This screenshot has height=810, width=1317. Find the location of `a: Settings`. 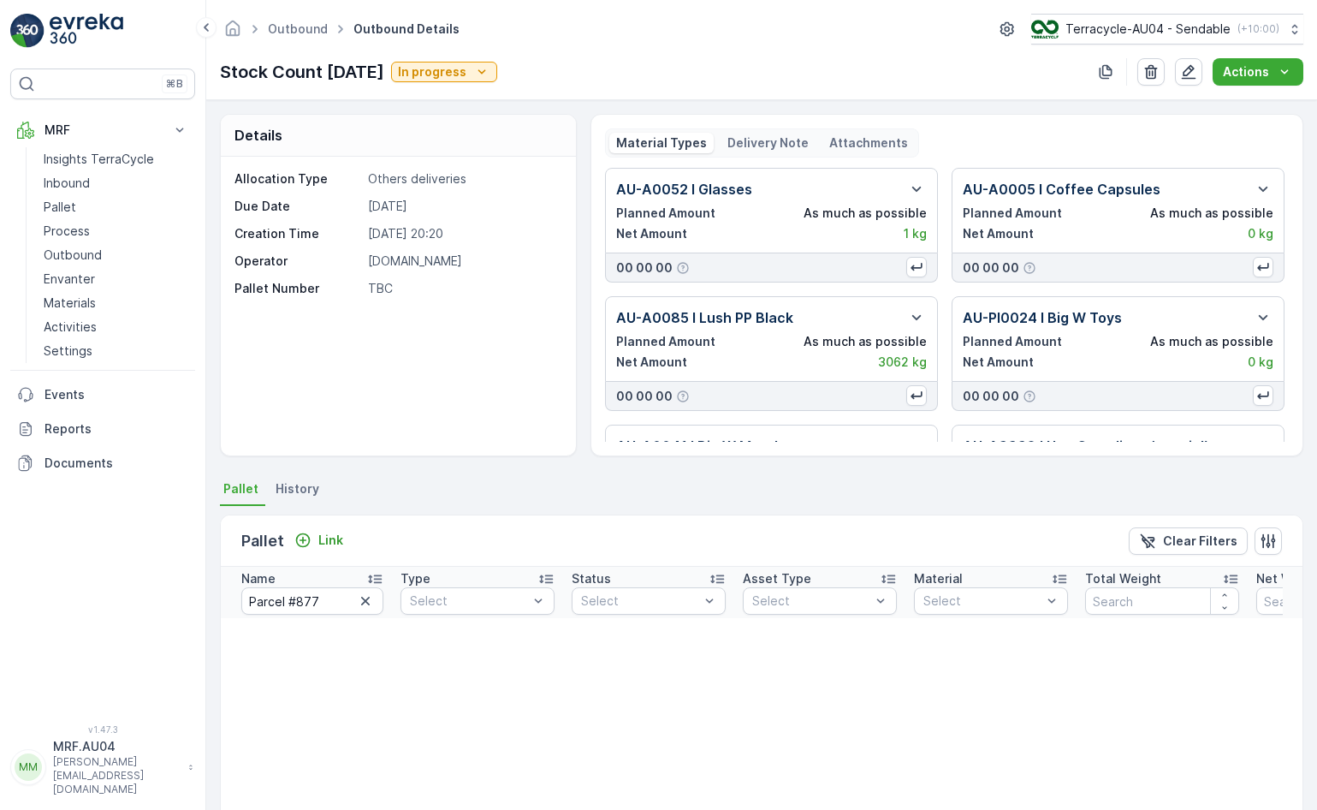

a: Settings is located at coordinates (116, 351).